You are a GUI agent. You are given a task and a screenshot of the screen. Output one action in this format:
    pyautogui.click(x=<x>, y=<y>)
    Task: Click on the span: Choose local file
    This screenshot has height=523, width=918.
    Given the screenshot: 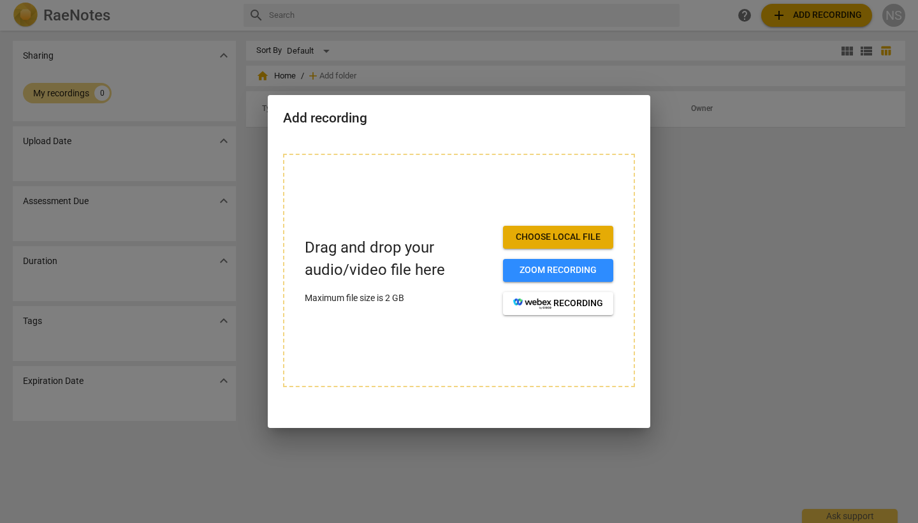 What is the action you would take?
    pyautogui.click(x=558, y=237)
    